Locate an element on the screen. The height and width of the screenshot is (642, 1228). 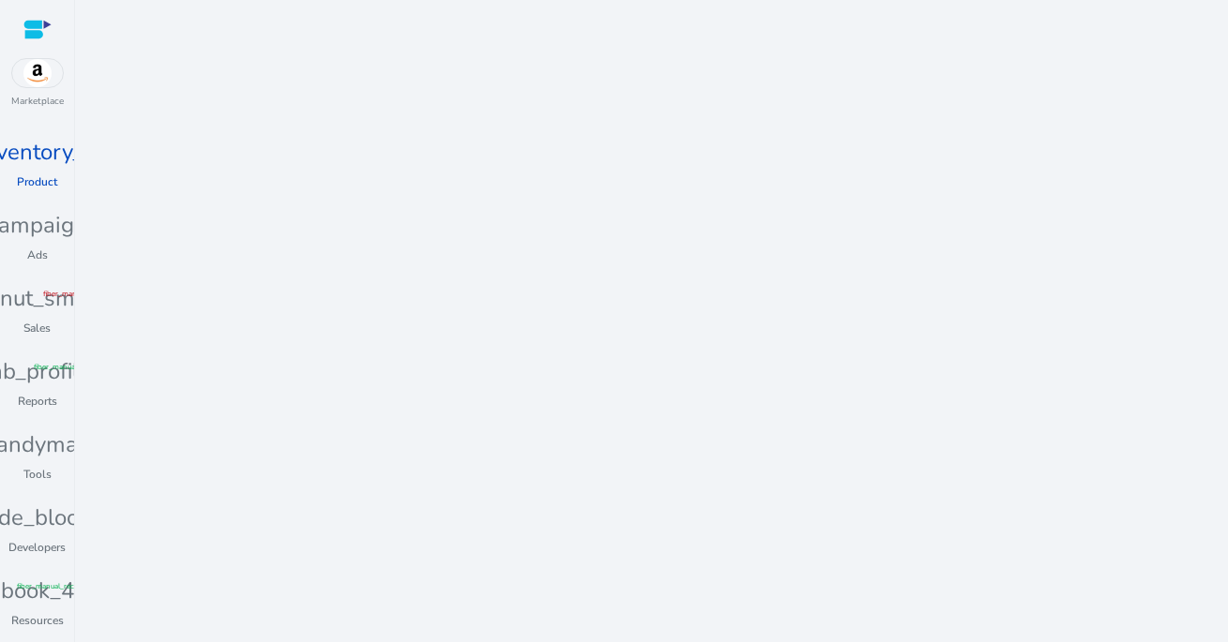
p: Resources is located at coordinates (38, 621).